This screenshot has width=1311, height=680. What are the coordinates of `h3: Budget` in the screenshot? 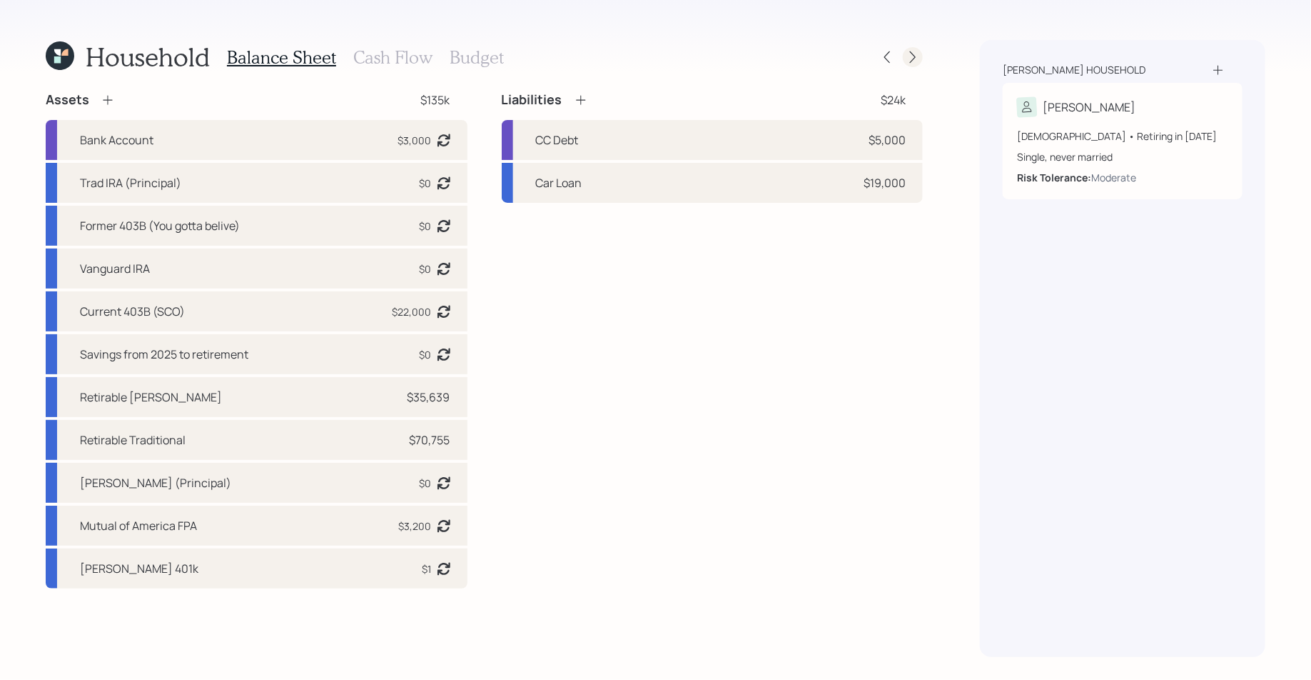 It's located at (477, 57).